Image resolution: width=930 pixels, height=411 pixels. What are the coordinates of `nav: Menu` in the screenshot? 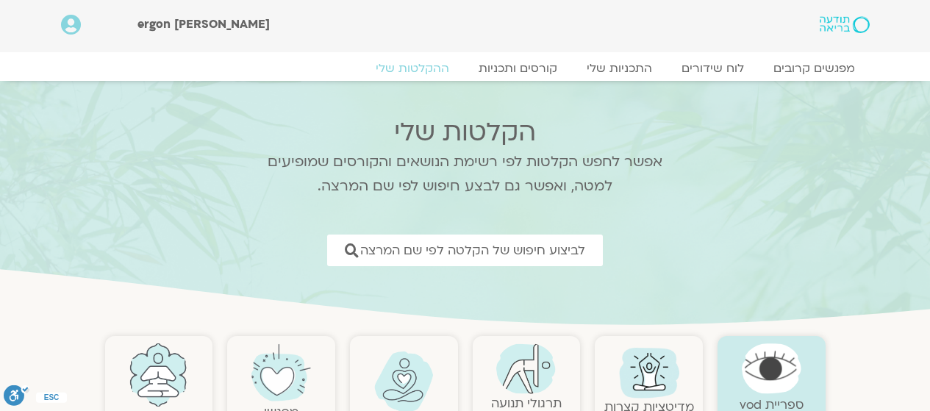 It's located at (465, 68).